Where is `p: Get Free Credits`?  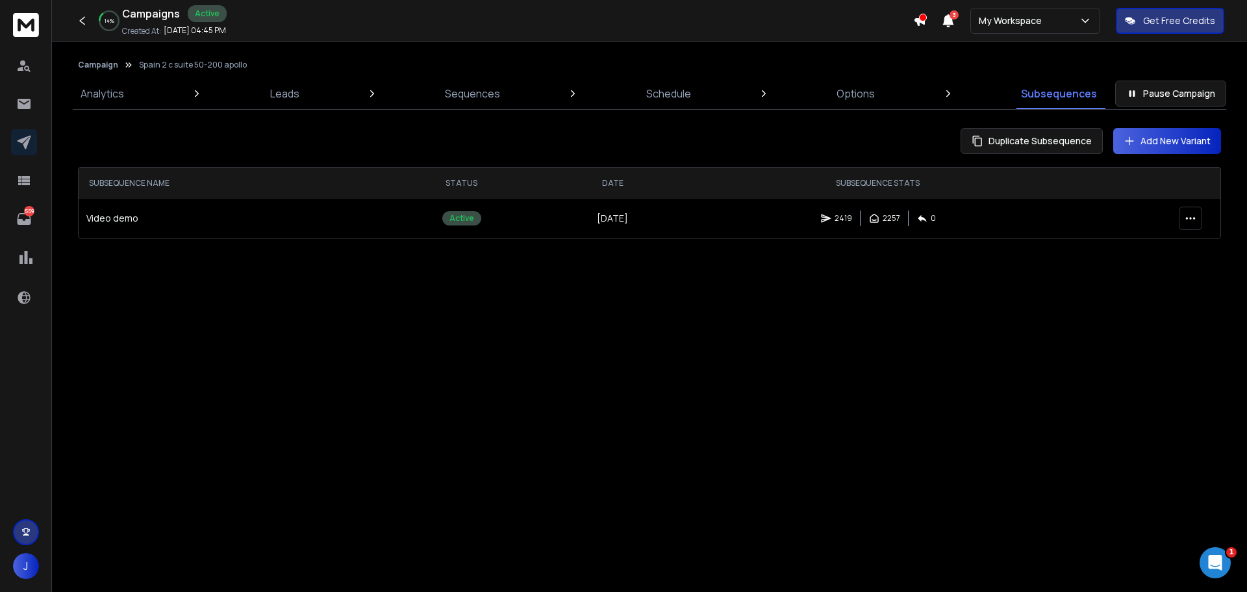
p: Get Free Credits is located at coordinates (1179, 21).